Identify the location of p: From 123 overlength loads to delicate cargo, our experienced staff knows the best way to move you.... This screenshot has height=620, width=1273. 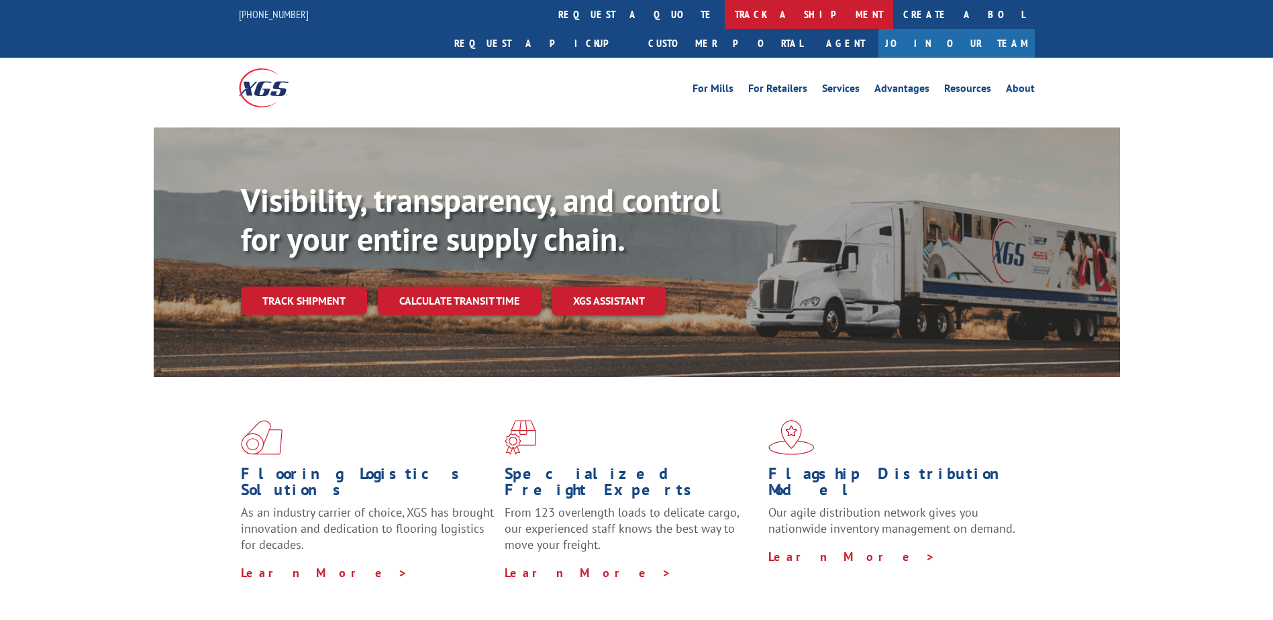
(632, 534).